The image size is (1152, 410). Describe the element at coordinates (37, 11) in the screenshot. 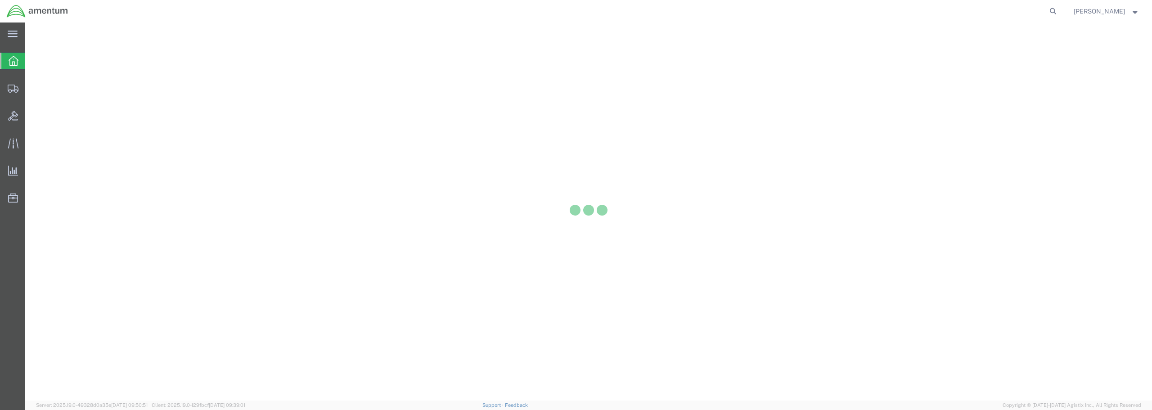

I see `img: logo` at that location.